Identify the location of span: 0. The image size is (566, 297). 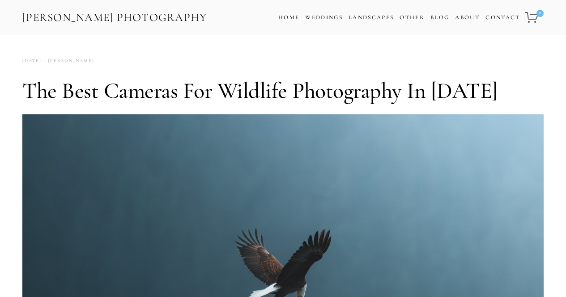
(540, 13).